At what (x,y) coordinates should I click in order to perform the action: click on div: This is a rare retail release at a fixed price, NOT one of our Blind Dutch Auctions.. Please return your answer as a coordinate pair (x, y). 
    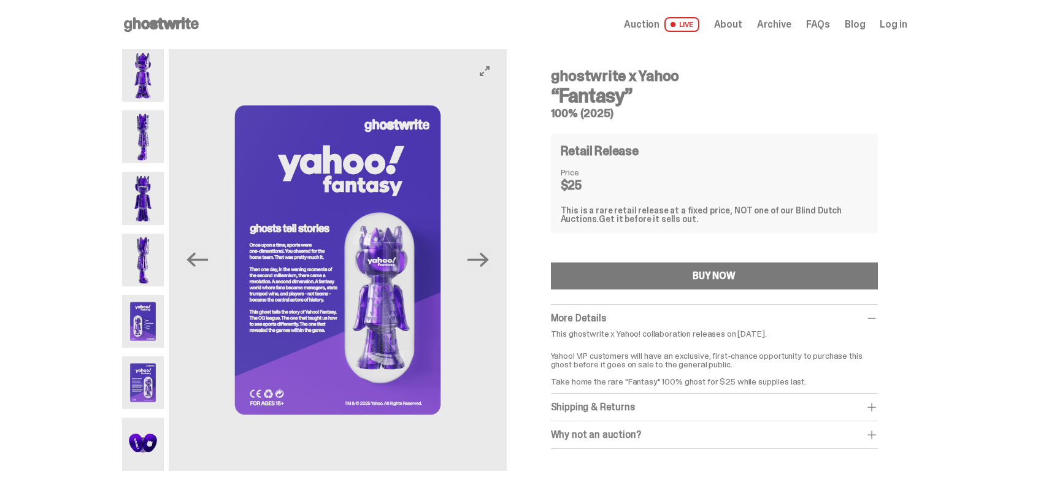
    Looking at the image, I should click on (714, 215).